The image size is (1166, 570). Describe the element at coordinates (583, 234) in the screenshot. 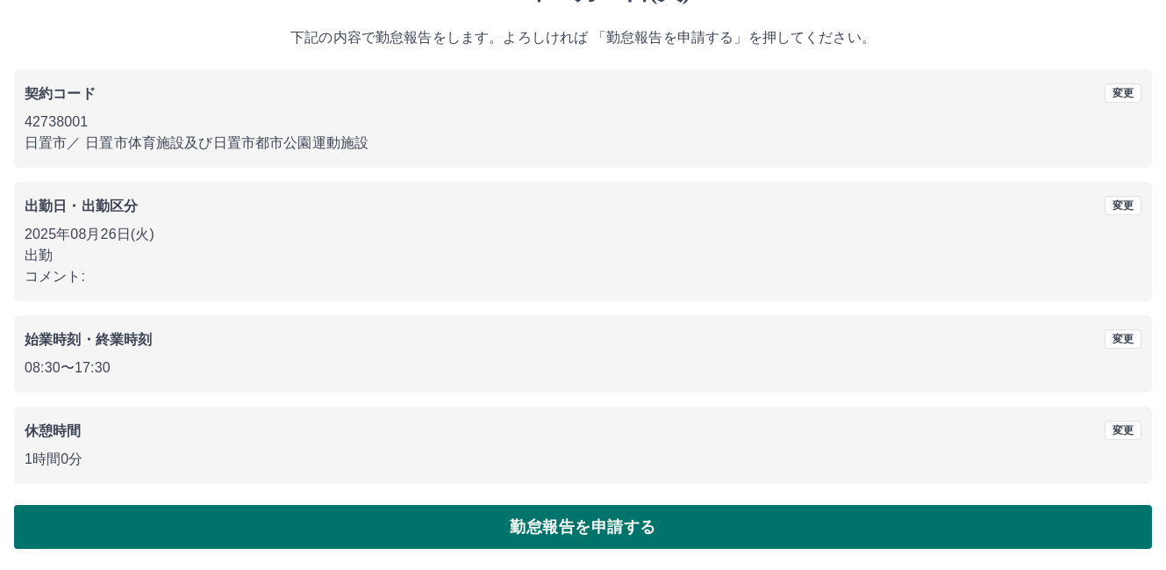

I see `p: 2025年08月26日(火)` at that location.